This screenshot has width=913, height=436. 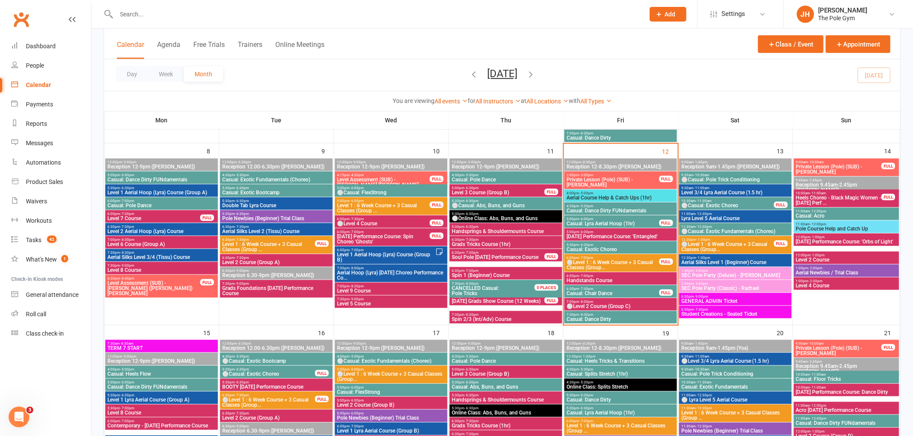 What do you see at coordinates (356, 175) in the screenshot?
I see `span: - 4:30pm` at bounding box center [356, 175].